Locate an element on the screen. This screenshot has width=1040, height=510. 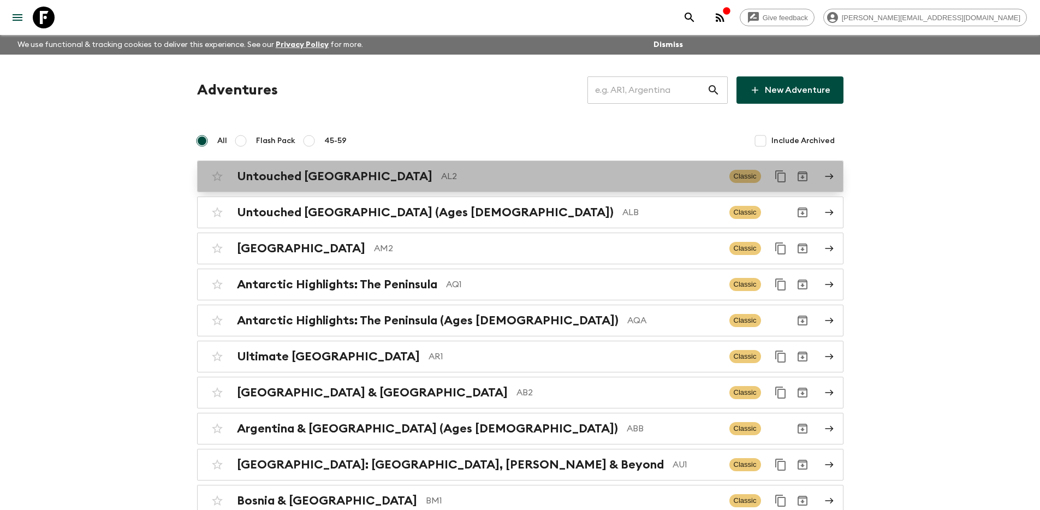
button: search adventures is located at coordinates (689, 17).